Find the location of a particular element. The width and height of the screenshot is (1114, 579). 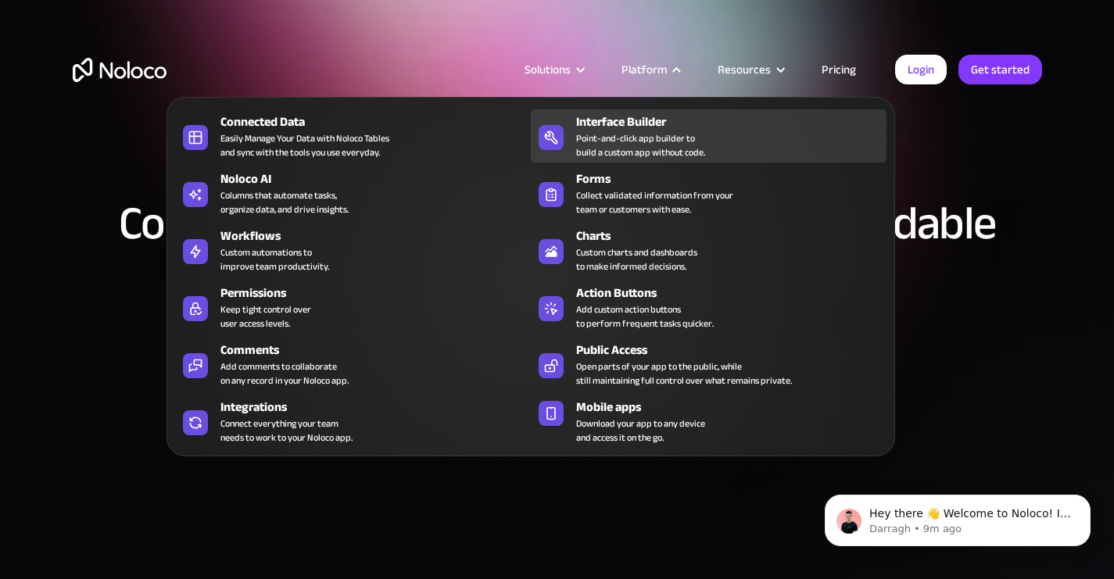

a: Noloco AIColumns that automate tasks,organize data, and drive insights. is located at coordinates (352, 193).